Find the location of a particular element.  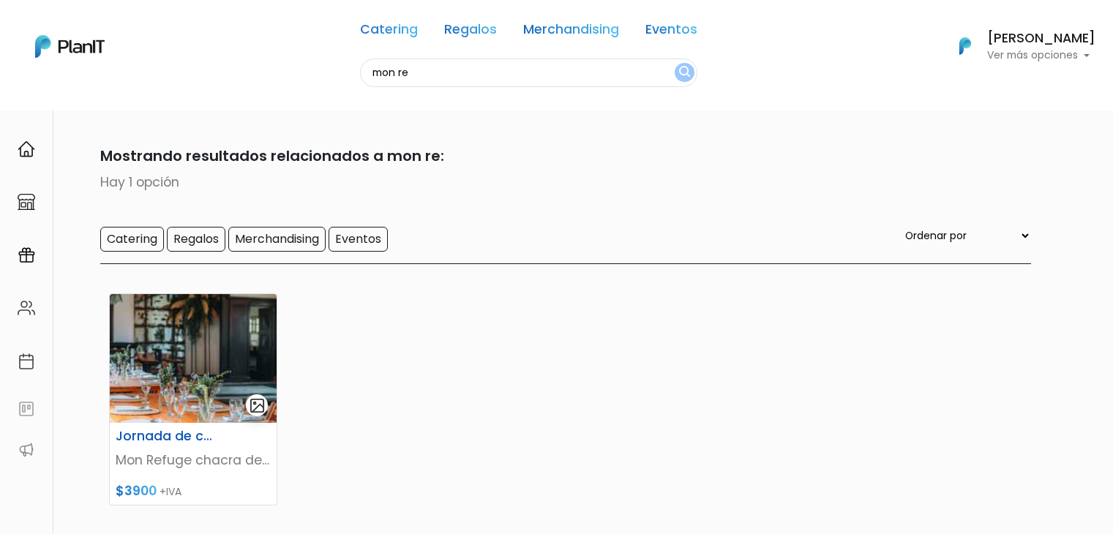

img: calendar-87d922413cdce8b2cf7b7f5f62616a5cf9e4887200fb71536465627b3292af00.svg is located at coordinates (26, 361).